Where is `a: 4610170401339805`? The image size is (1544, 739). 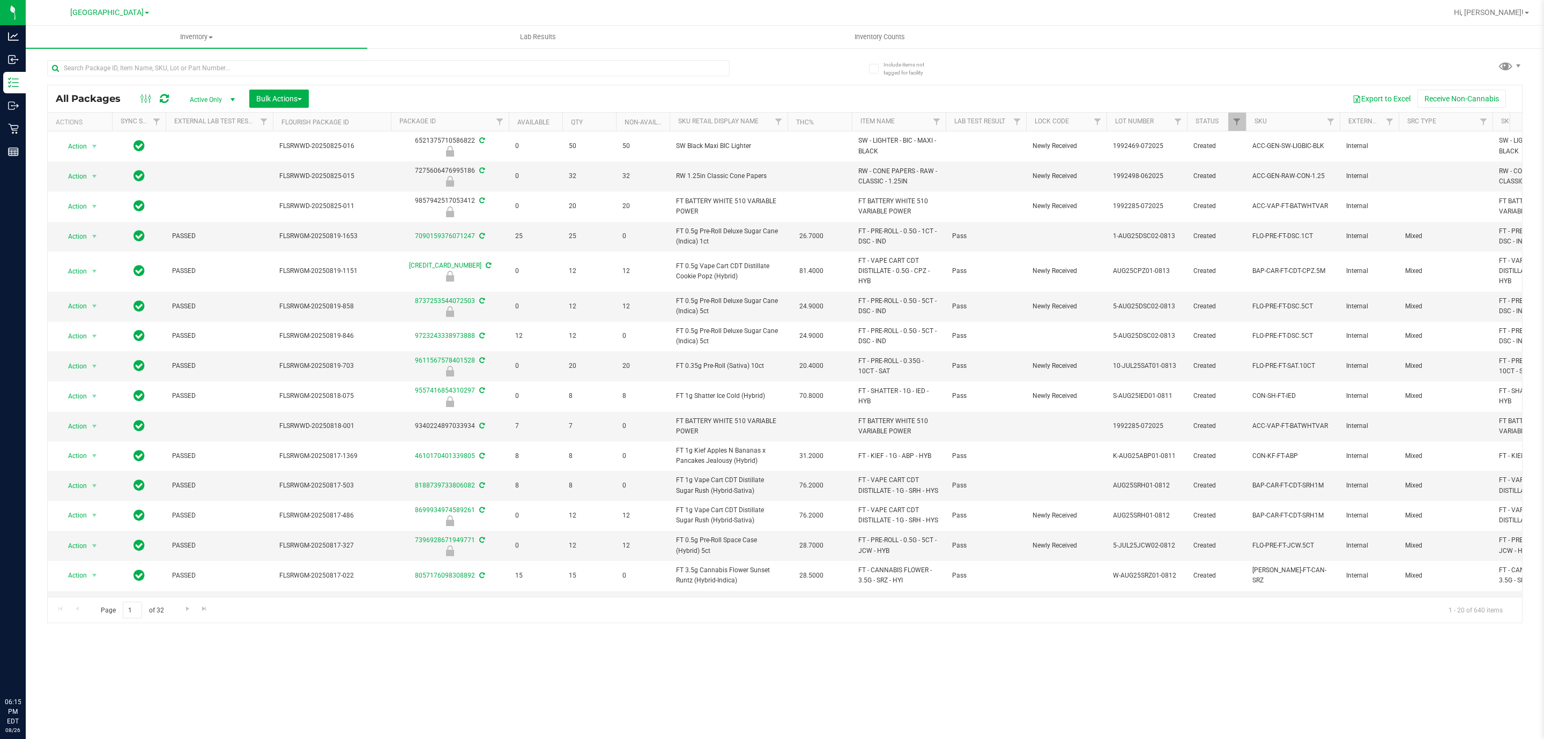 a: 4610170401339805 is located at coordinates (445, 456).